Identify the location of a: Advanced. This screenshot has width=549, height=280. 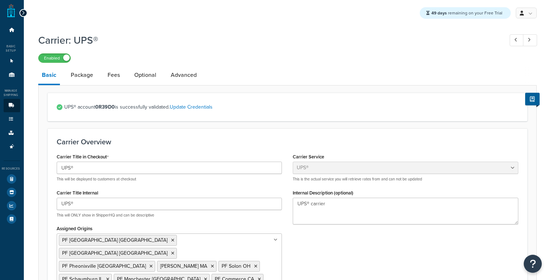
(184, 75).